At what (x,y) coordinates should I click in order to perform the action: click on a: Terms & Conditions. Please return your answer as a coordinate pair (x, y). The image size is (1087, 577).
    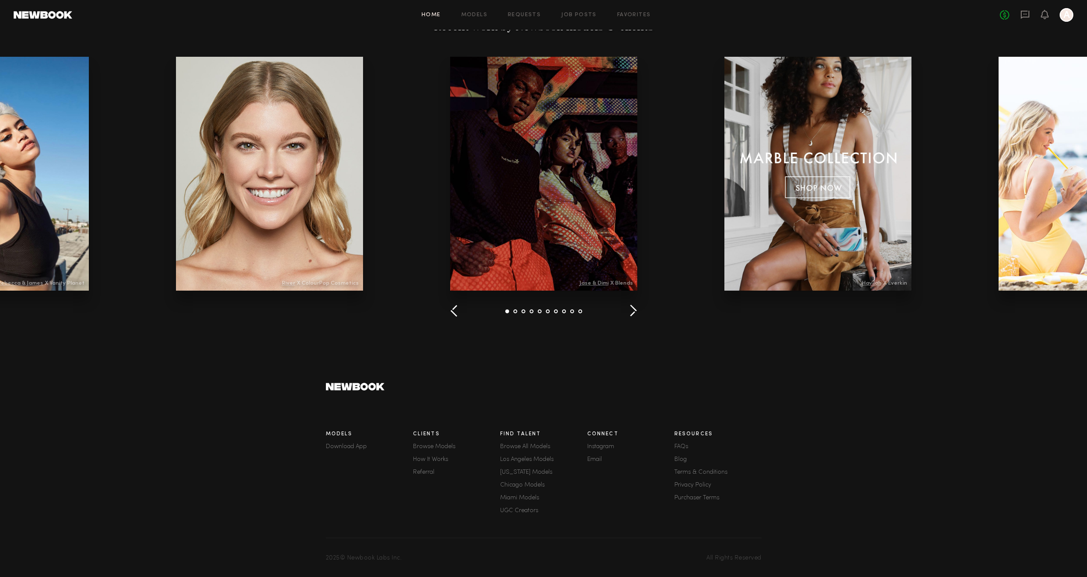
    Looking at the image, I should click on (718, 473).